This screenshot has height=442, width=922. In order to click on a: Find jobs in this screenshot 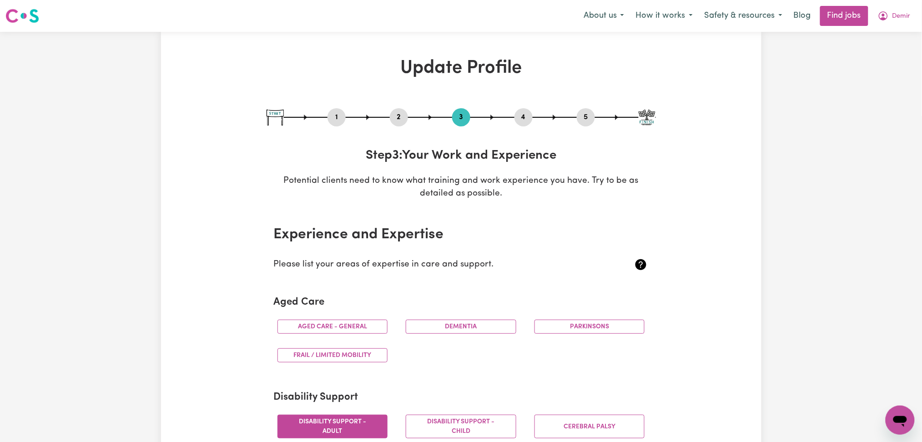, I will do `click(844, 16)`.